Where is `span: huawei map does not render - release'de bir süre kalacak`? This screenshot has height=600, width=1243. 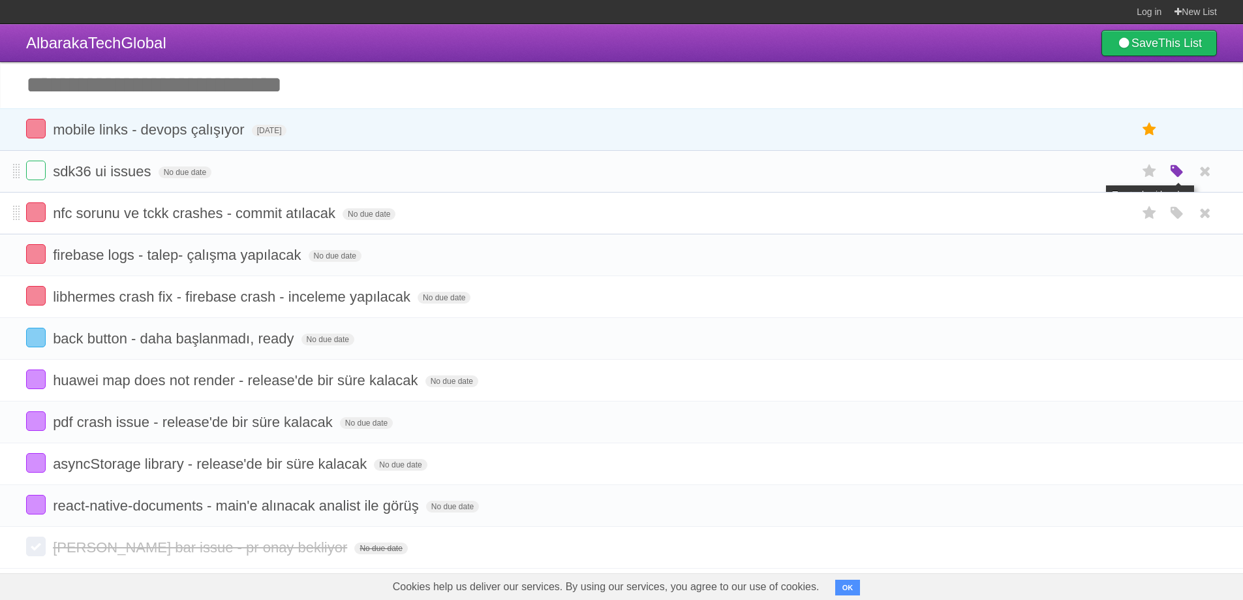 span: huawei map does not render - release'de bir süre kalacak is located at coordinates (237, 380).